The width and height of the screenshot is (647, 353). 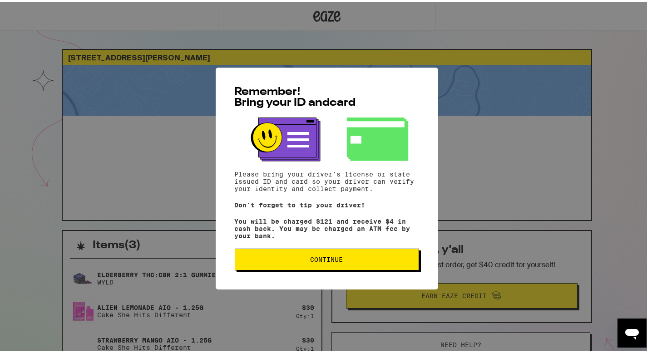 What do you see at coordinates (327, 204) in the screenshot?
I see `p: Don't forget to tip your driver!` at bounding box center [327, 204].